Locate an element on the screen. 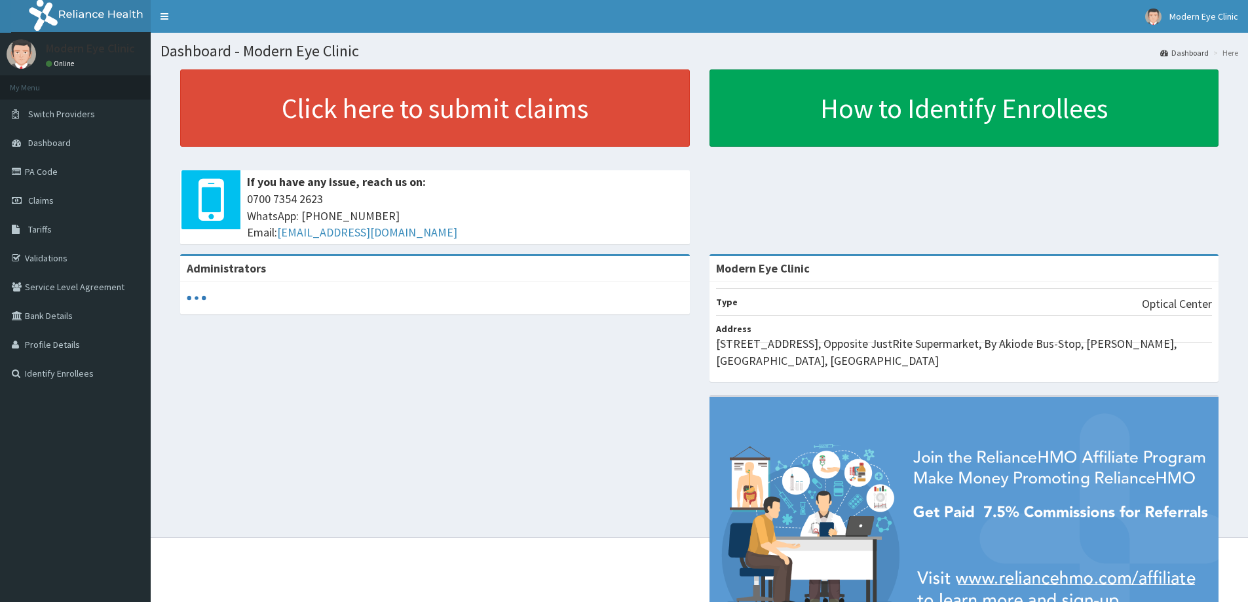 This screenshot has width=1248, height=602. a: How to Identify Enrollees is located at coordinates (964, 108).